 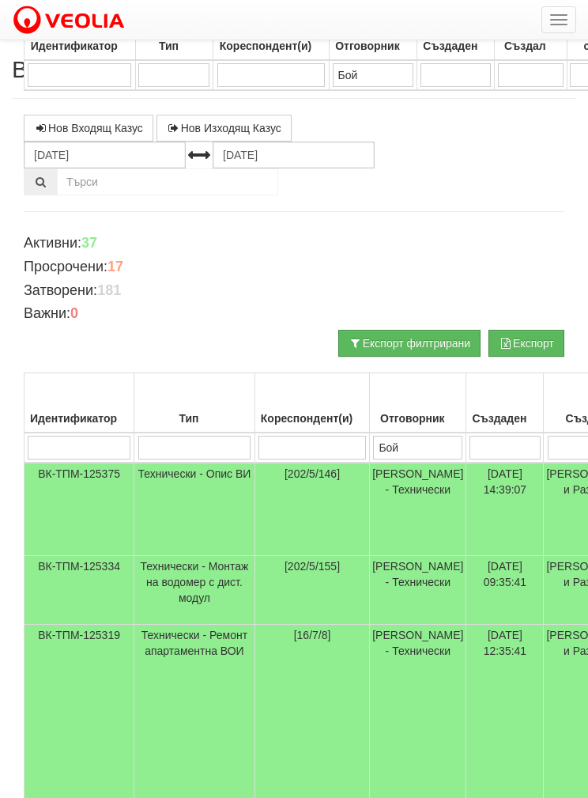 What do you see at coordinates (74, 313) in the screenshot?
I see `b: 0` at bounding box center [74, 313].